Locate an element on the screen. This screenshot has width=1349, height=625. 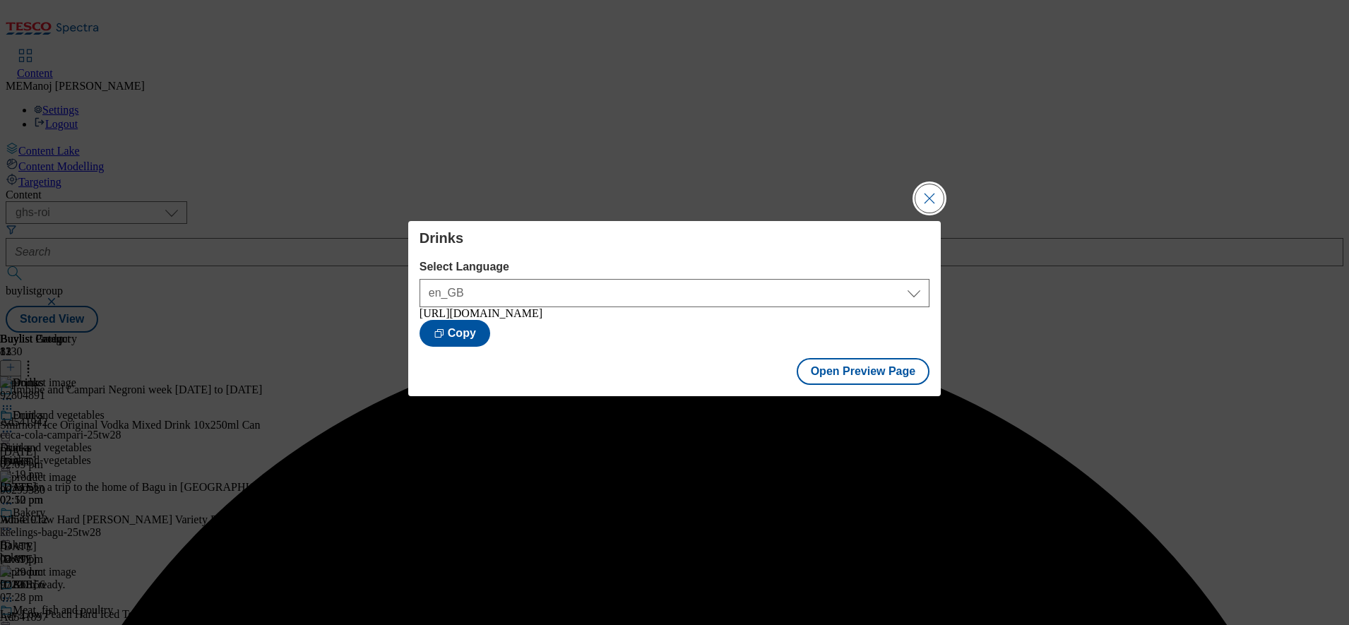
h4: Drinks is located at coordinates (674, 238).